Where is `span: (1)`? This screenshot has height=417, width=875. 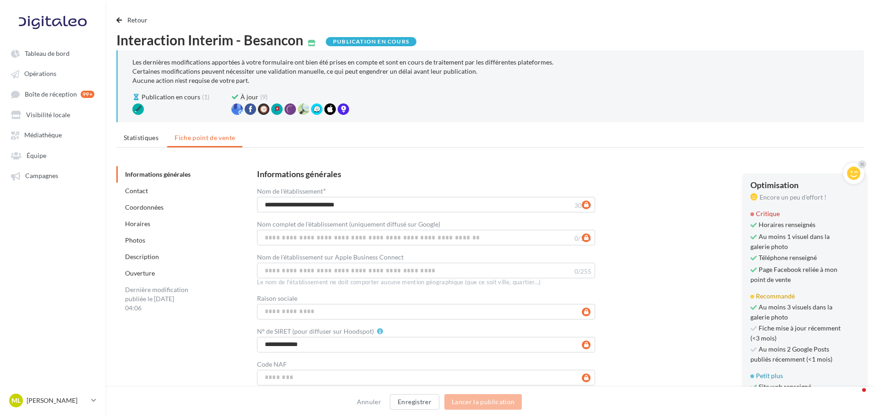 span: (1) is located at coordinates (206, 97).